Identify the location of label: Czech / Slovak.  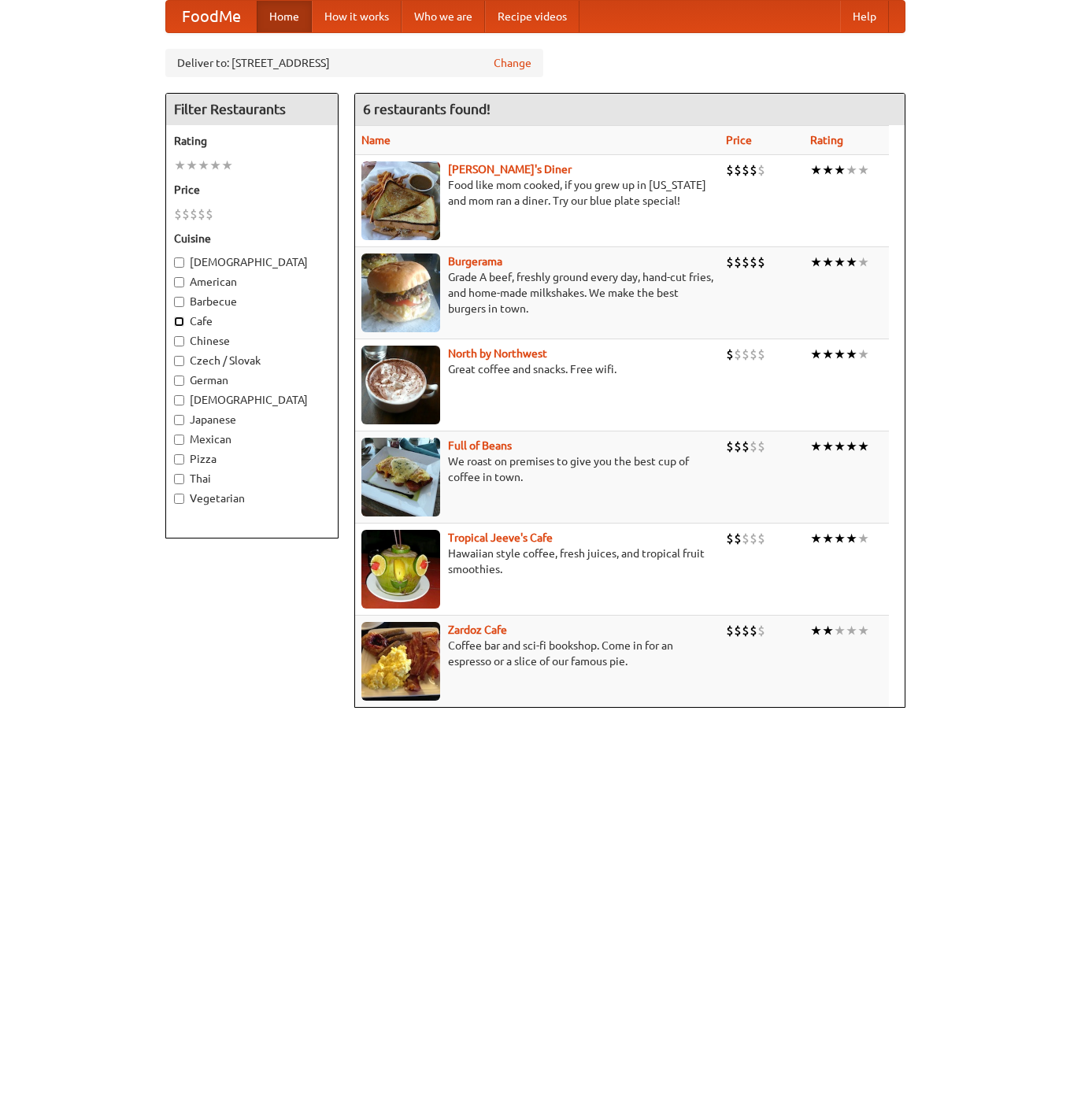
(252, 361).